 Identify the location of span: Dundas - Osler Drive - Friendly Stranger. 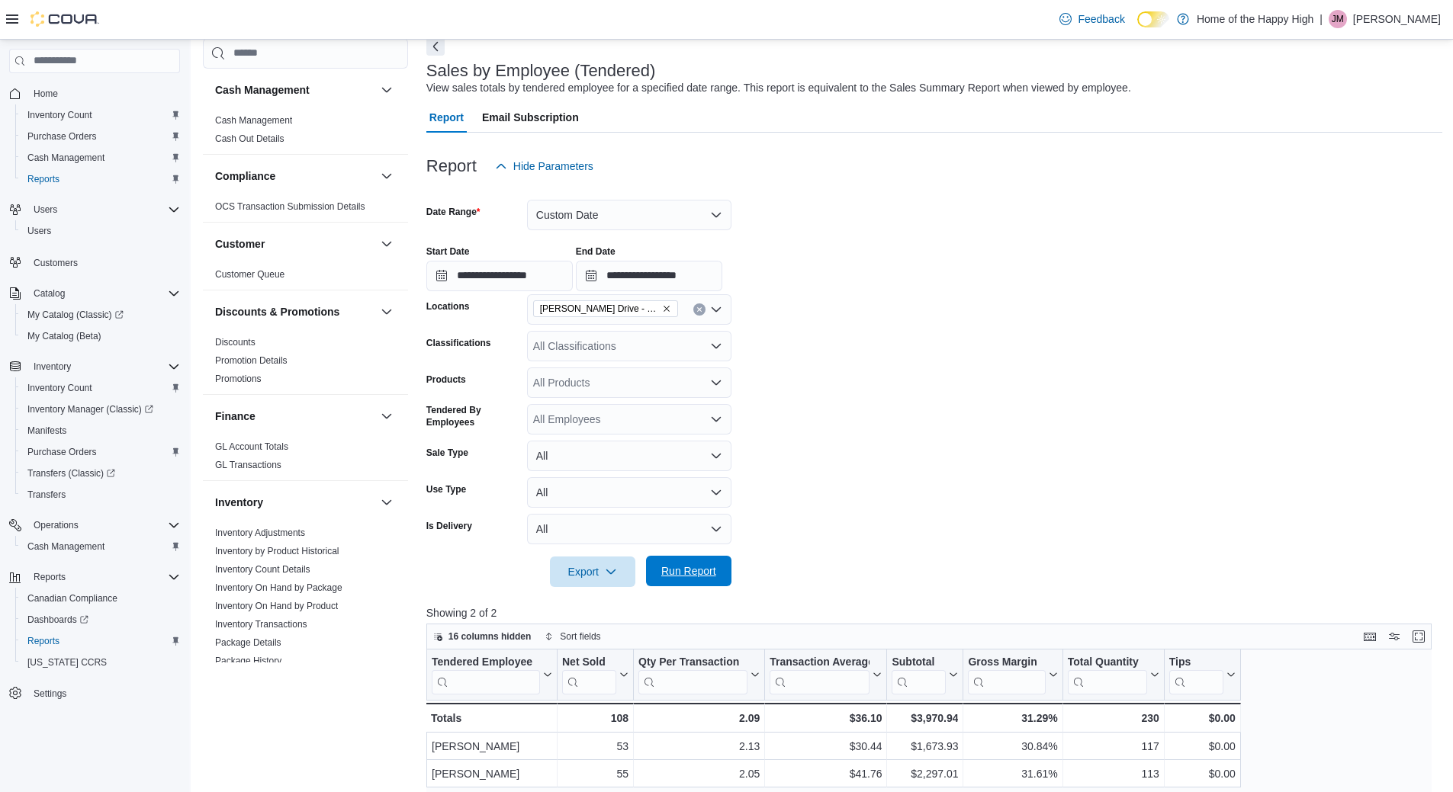
(606, 309).